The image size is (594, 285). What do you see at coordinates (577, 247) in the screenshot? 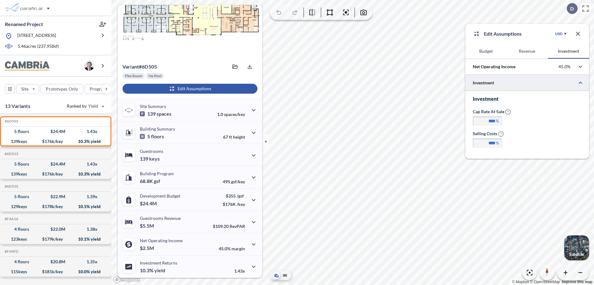
I see `img: Switcher Image` at bounding box center [577, 247].